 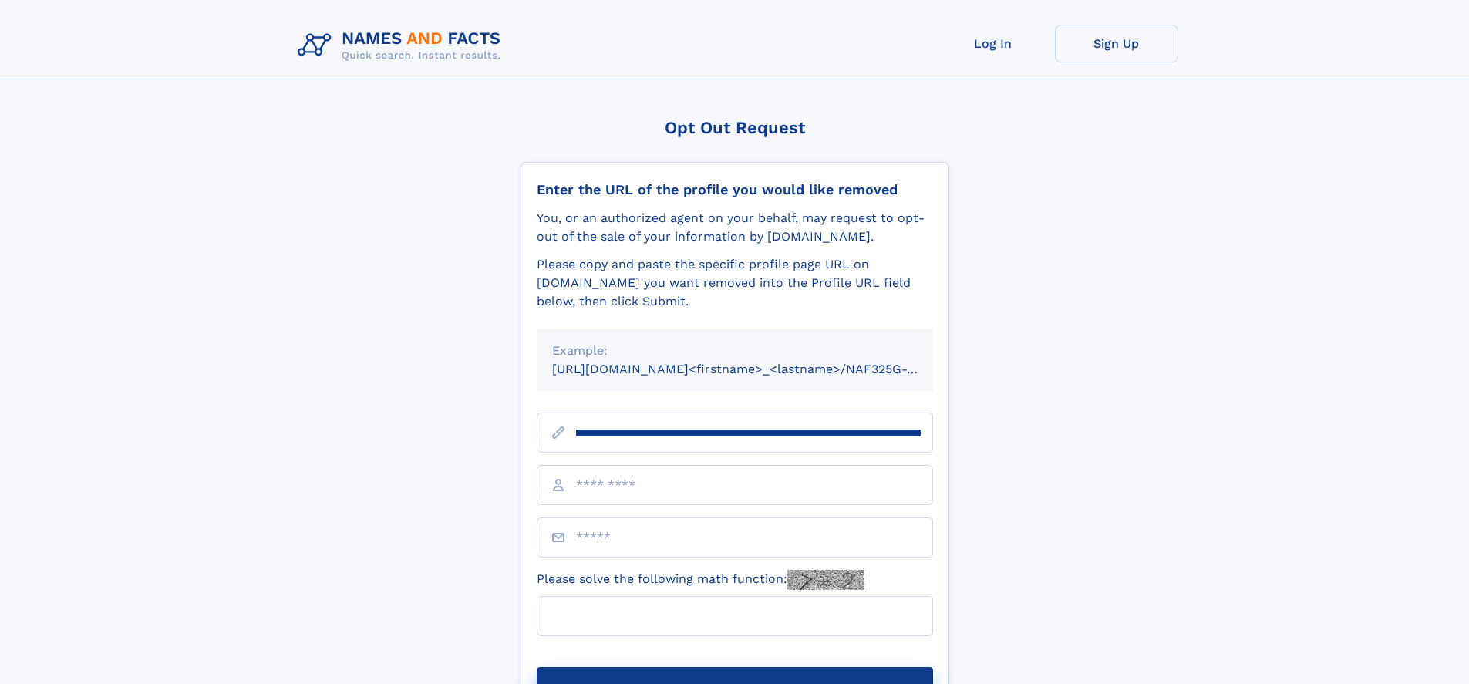 I want to click on label: Please solve the following math function:, so click(x=700, y=580).